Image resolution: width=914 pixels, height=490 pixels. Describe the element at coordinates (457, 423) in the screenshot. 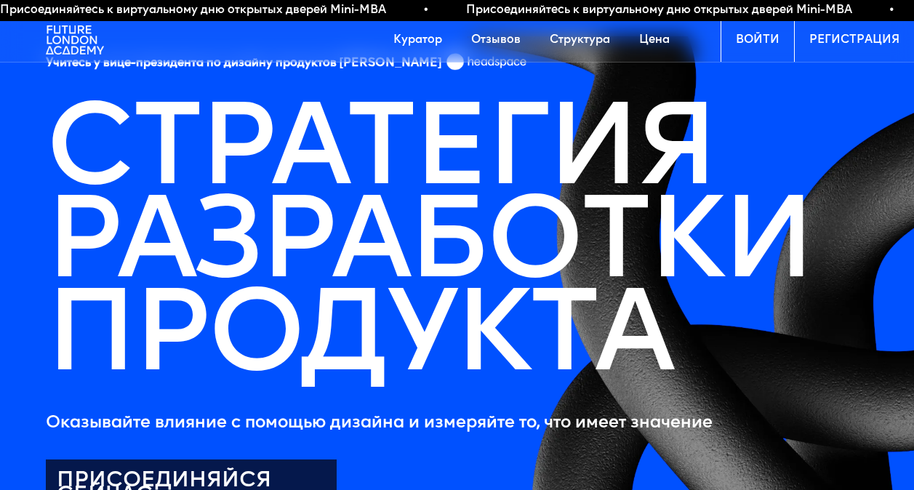

I see `h5: Оказывайте влияние с помощью дизайна и измеряйте то, что имеет значение` at that location.